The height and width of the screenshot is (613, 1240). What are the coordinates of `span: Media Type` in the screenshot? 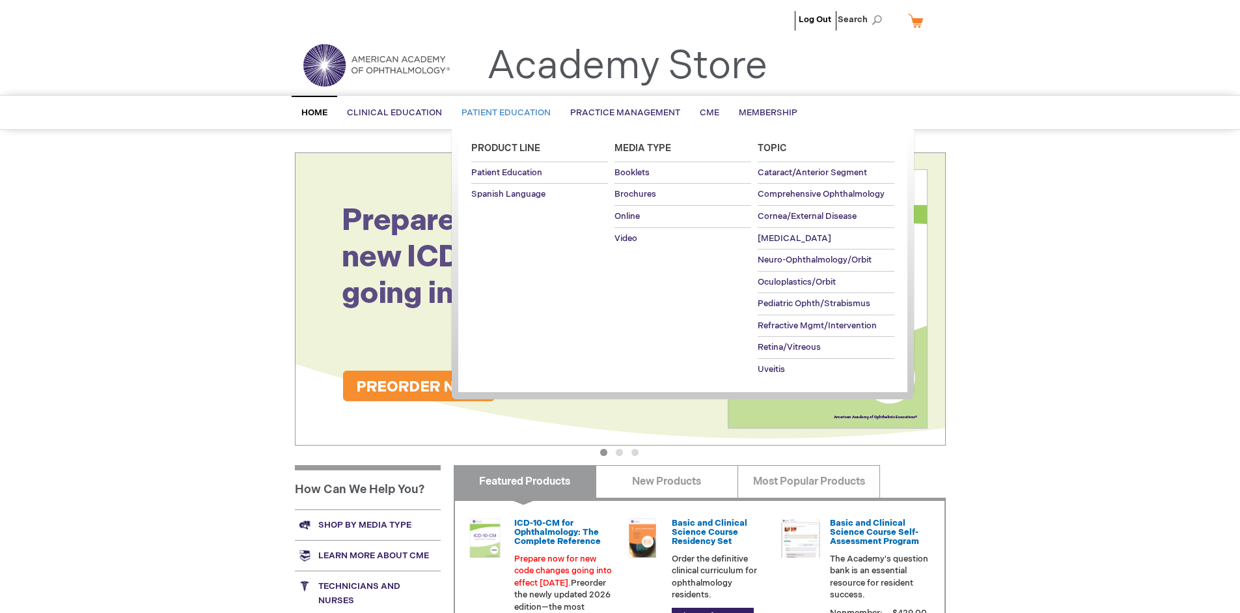 It's located at (643, 148).